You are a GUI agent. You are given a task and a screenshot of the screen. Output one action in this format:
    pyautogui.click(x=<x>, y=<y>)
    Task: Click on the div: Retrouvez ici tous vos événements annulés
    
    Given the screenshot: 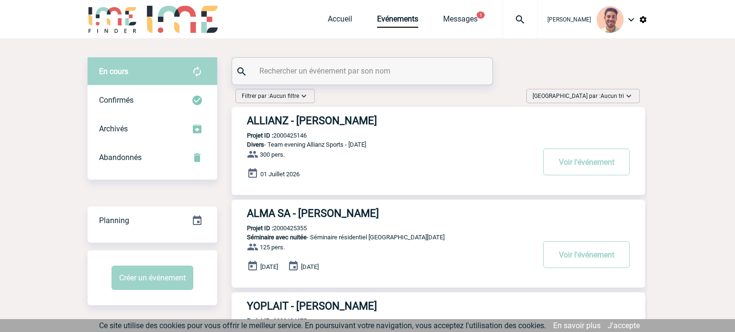 What is the action you would take?
    pyautogui.click(x=152, y=158)
    